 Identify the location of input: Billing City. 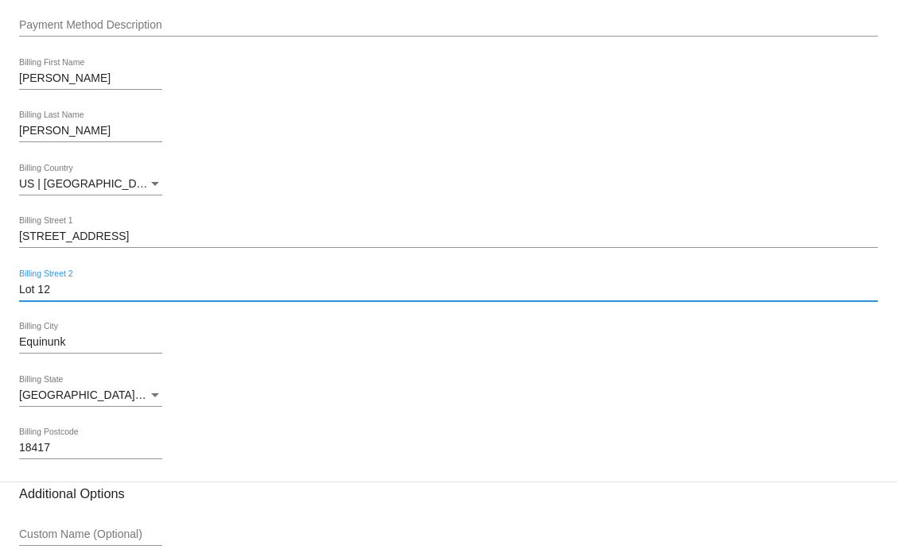
(91, 343).